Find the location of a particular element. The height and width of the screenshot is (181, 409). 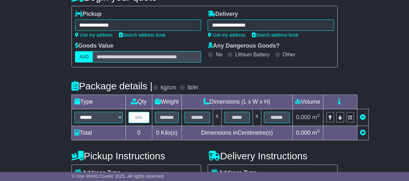

span: © One World Courier 2025. All rights reserved. is located at coordinates (118, 176).